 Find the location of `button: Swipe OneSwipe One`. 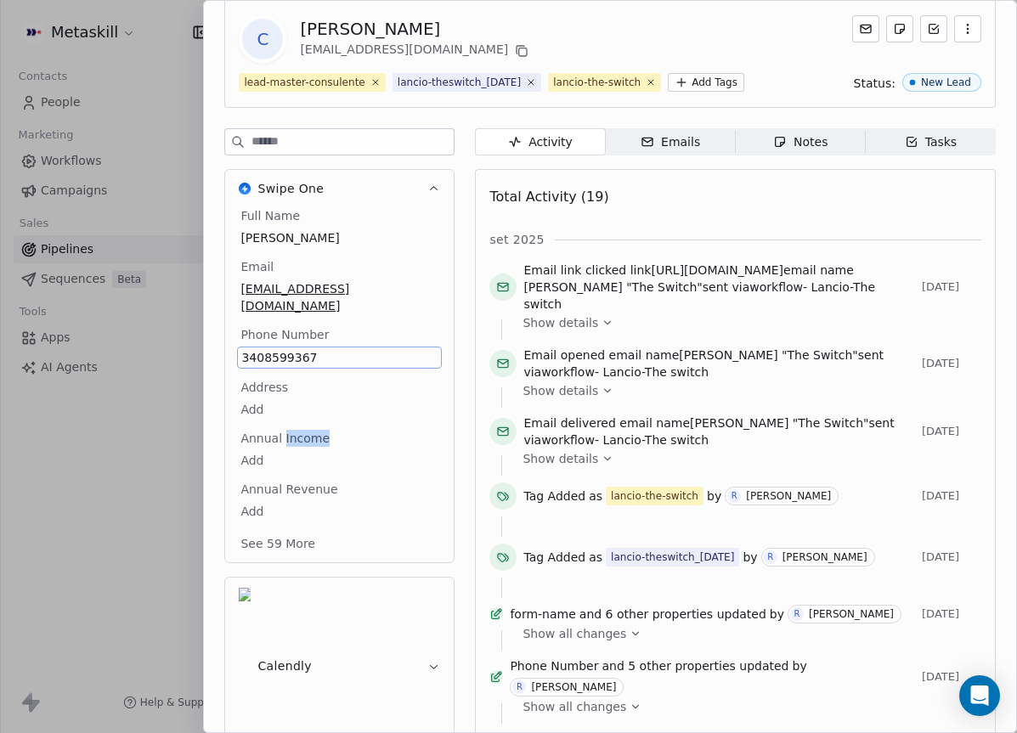

button: Swipe OneSwipe One is located at coordinates (339, 189).